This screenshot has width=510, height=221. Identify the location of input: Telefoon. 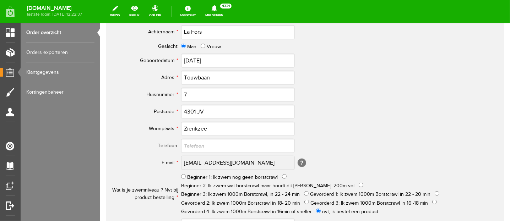
(138, 123).